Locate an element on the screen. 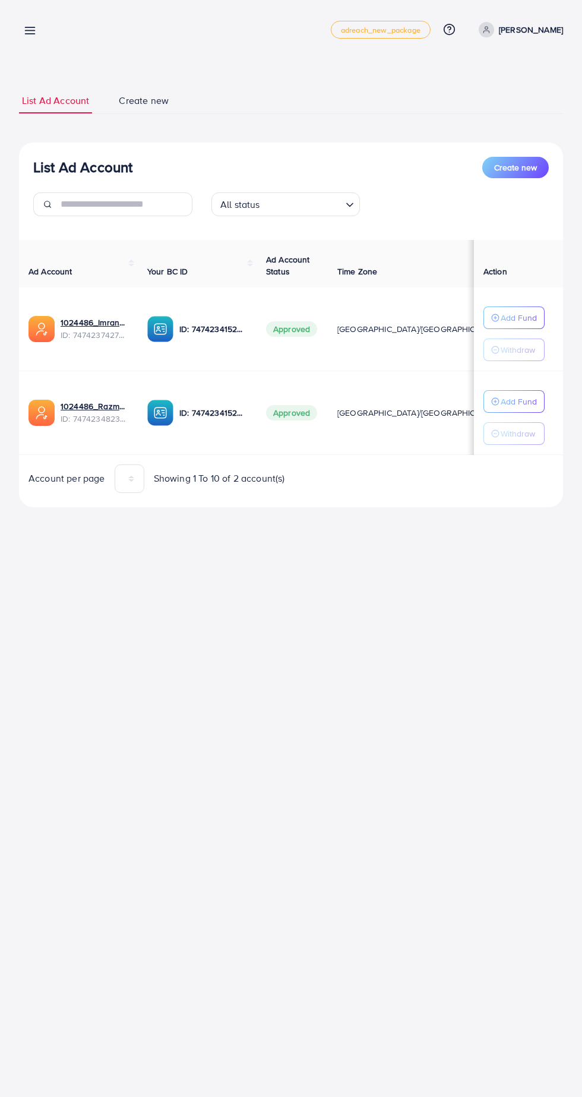 This screenshot has height=1097, width=582. span: All status is located at coordinates (240, 204).